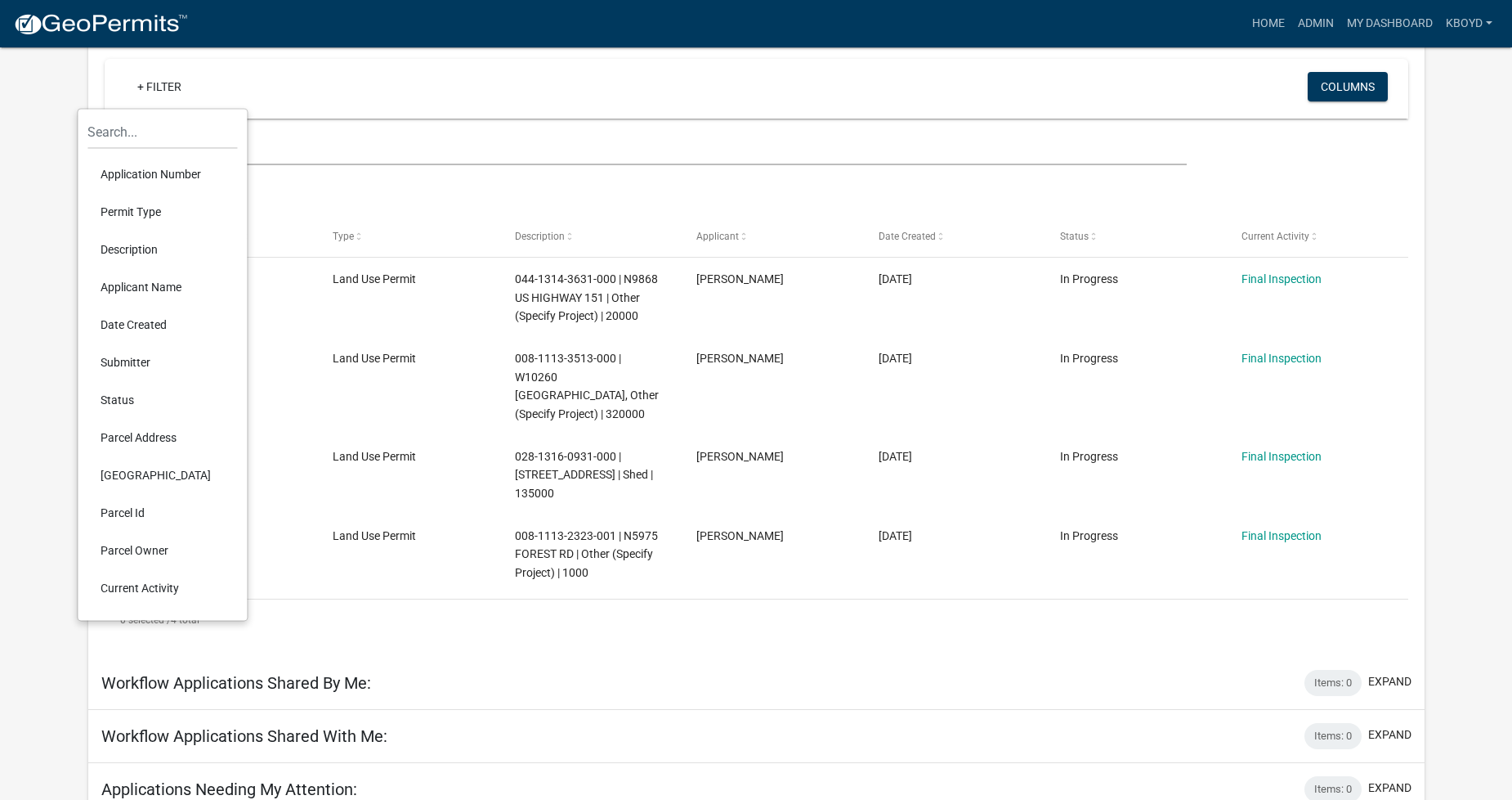 The image size is (1512, 800). I want to click on a: Home, so click(1269, 23).